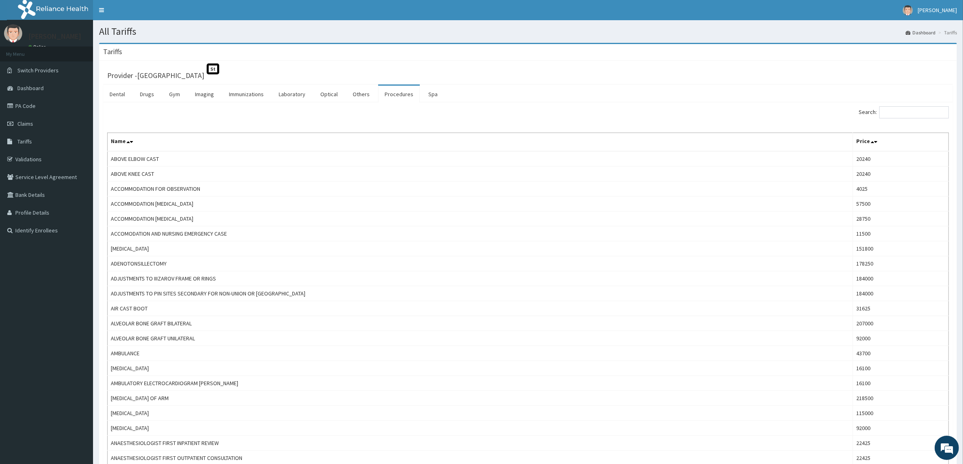 The height and width of the screenshot is (464, 963). I want to click on span: Claims, so click(25, 124).